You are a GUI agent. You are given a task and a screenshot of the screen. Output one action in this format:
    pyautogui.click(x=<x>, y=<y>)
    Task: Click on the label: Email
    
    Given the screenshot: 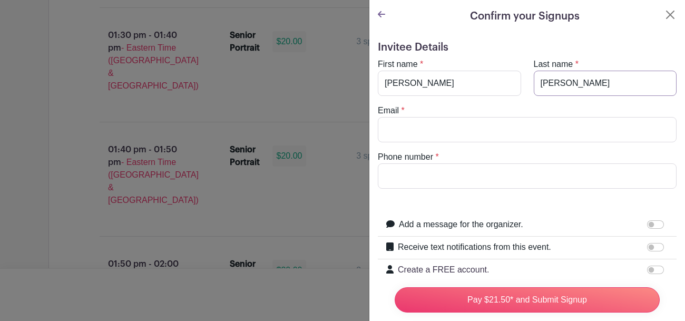 What is the action you would take?
    pyautogui.click(x=388, y=111)
    